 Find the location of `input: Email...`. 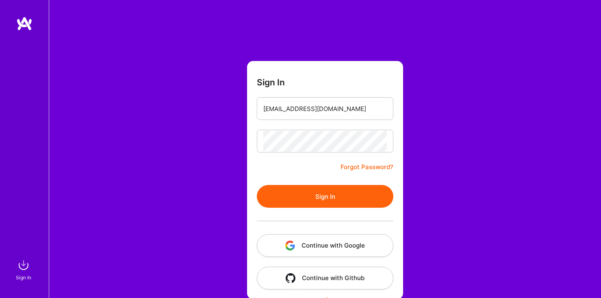

input: Email... is located at coordinates (325, 109).